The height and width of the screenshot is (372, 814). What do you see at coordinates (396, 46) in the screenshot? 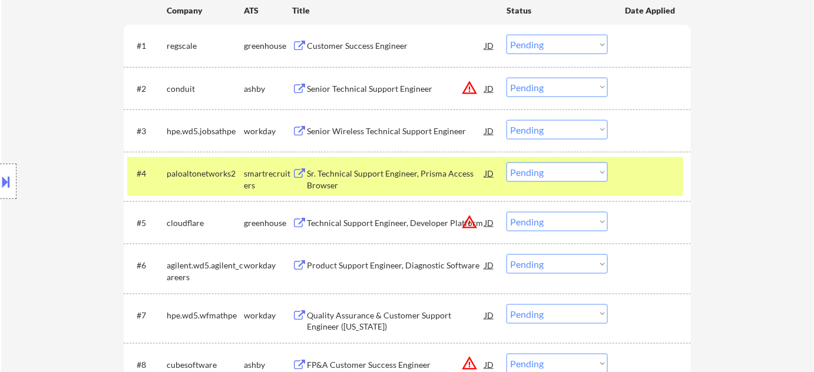
I see `div: Customer Success Engineer` at bounding box center [396, 46].